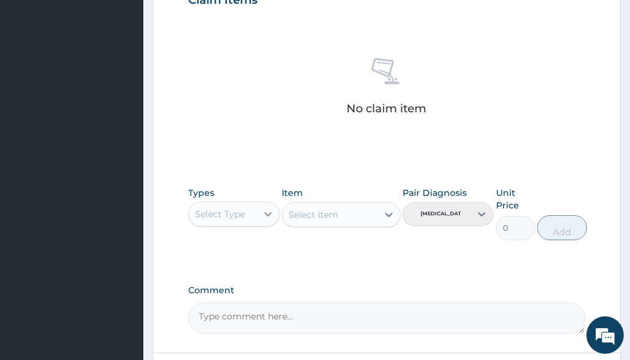 This screenshot has width=630, height=360. What do you see at coordinates (122, 254) in the screenshot?
I see `textarea: Type your message and hit 'Enter'` at bounding box center [122, 254].